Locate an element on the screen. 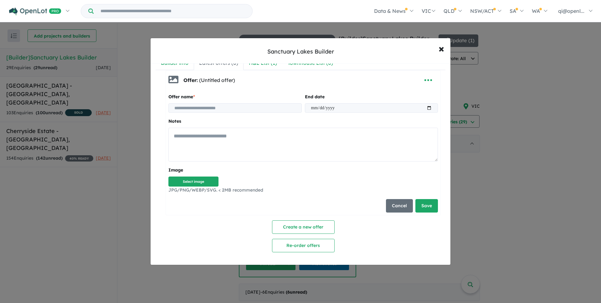  button: Cancel is located at coordinates (399, 206).